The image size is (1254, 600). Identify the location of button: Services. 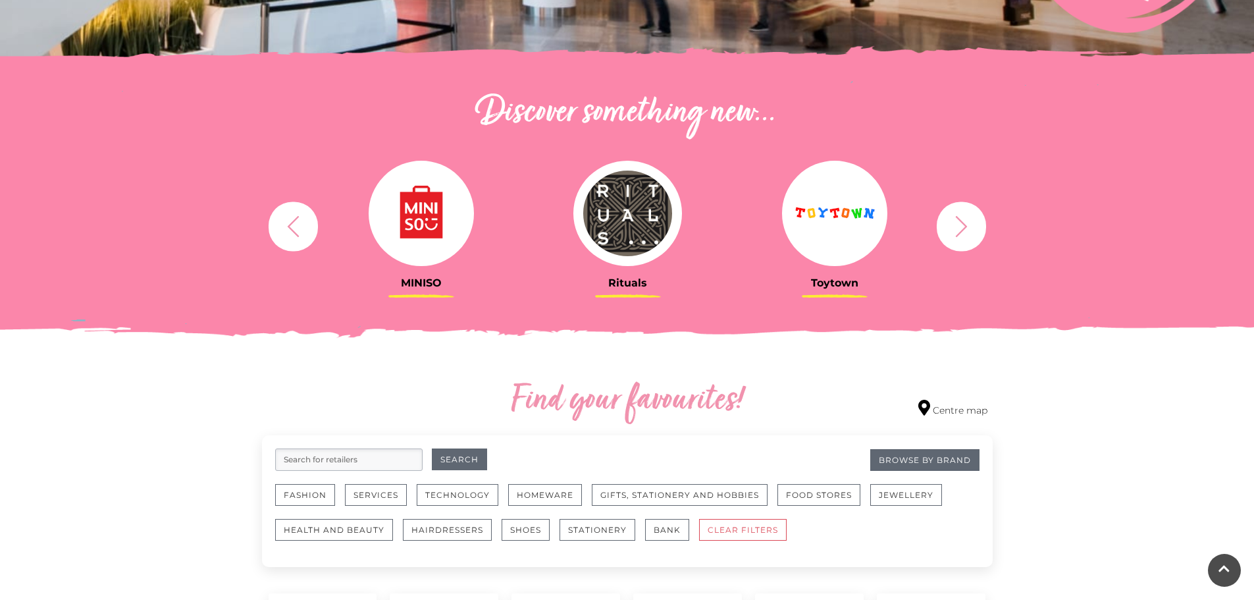
(376, 494).